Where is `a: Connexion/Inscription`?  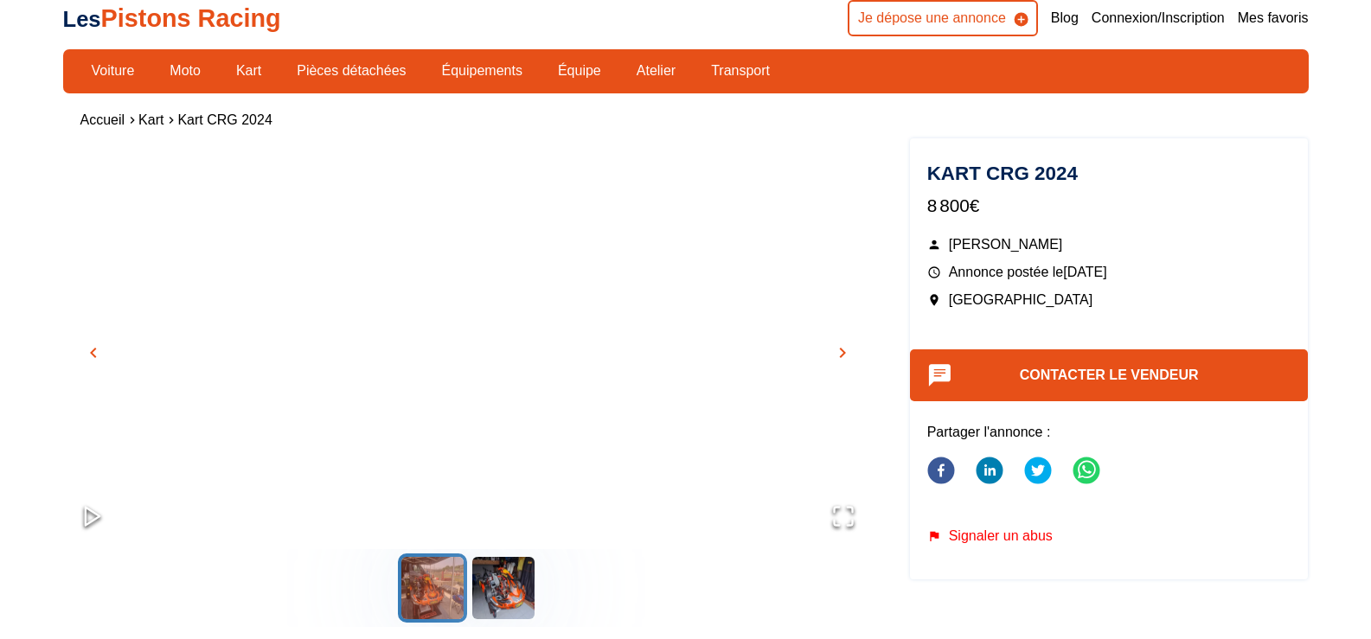 a: Connexion/Inscription is located at coordinates (1158, 18).